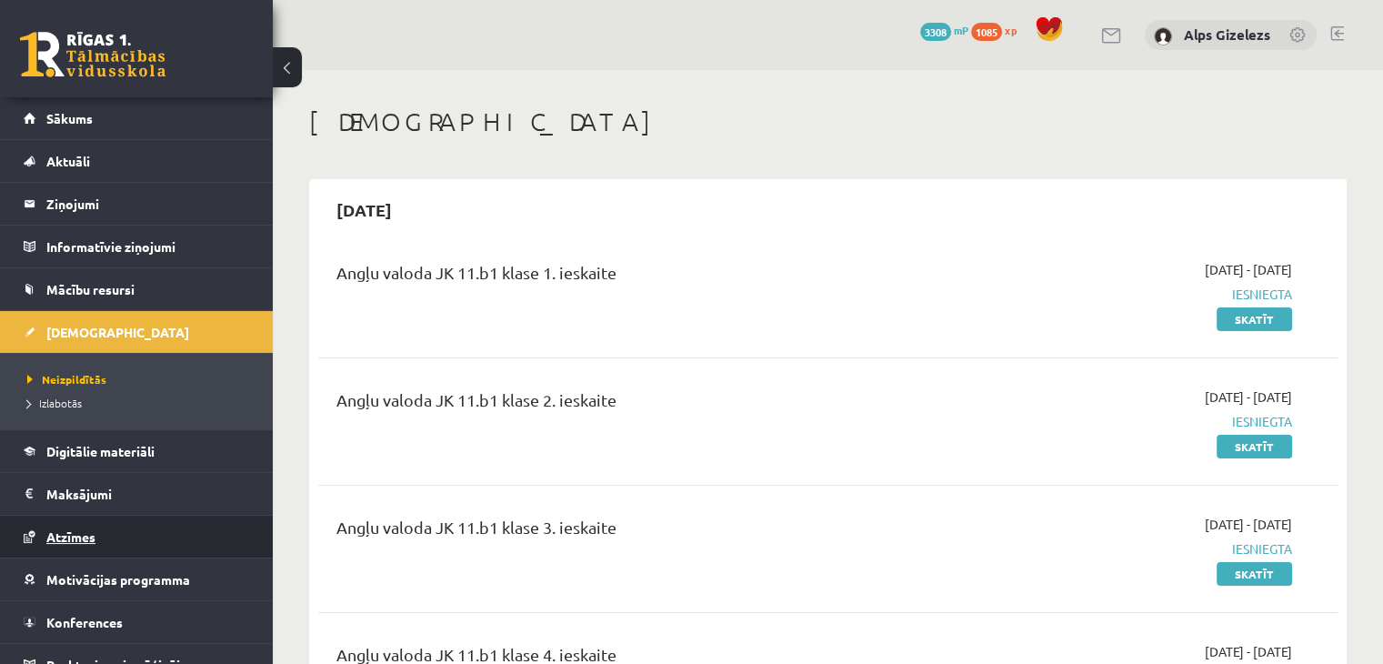 The width and height of the screenshot is (1383, 664). What do you see at coordinates (93, 55) in the screenshot?
I see `a: Rīgas 1. Tālmācības vidusskola` at bounding box center [93, 55].